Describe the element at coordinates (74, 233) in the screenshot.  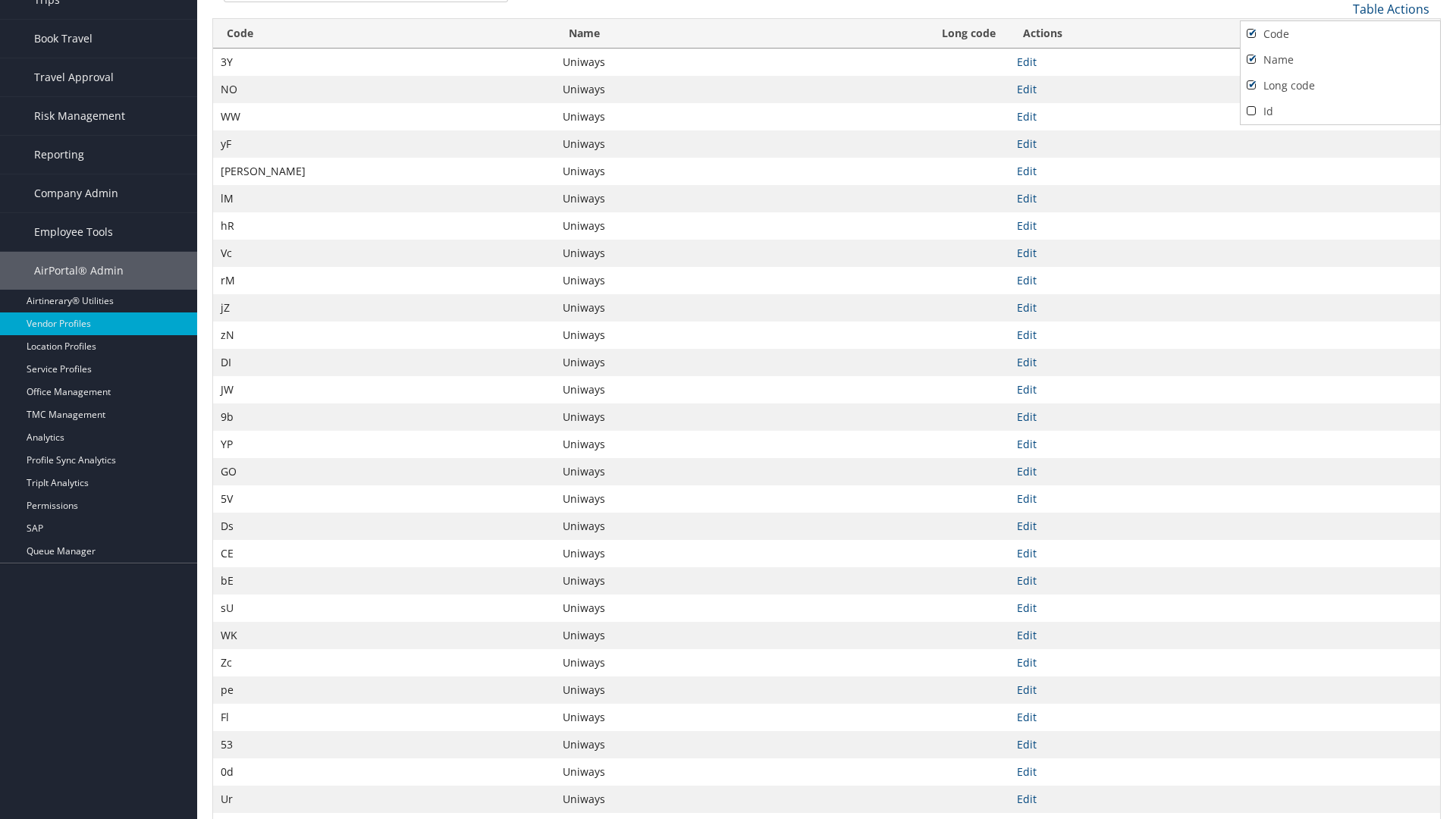
I see `span: Employee Tools` at that location.